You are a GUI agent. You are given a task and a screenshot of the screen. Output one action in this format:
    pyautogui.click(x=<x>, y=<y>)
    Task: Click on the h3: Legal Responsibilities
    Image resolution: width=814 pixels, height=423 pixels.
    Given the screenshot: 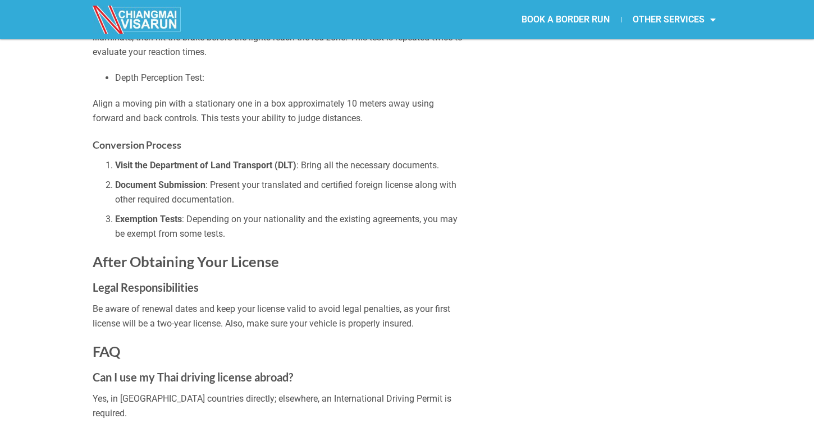 What is the action you would take?
    pyautogui.click(x=279, y=287)
    